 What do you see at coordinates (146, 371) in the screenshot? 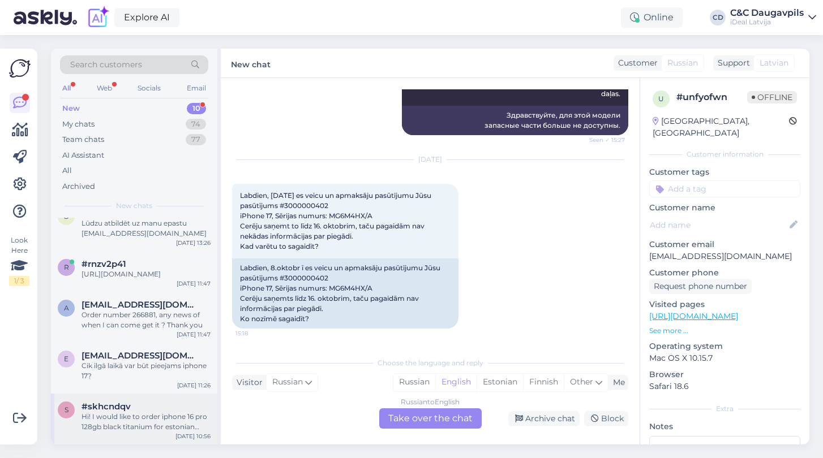
I see `div: Cik ilgā laikā var būt pieejams iphone 17?` at bounding box center [146, 371].